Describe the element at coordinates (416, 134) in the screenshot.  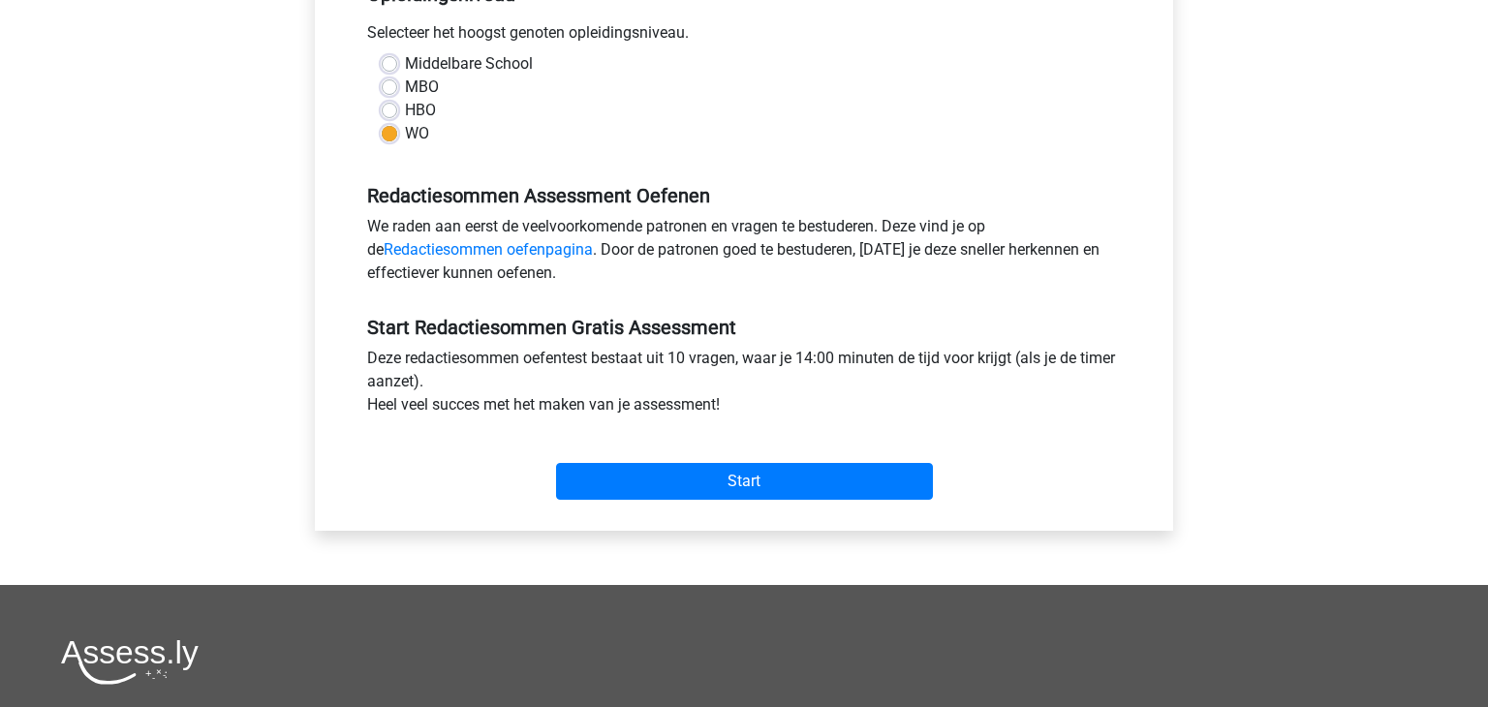
I see `label: WO` at that location.